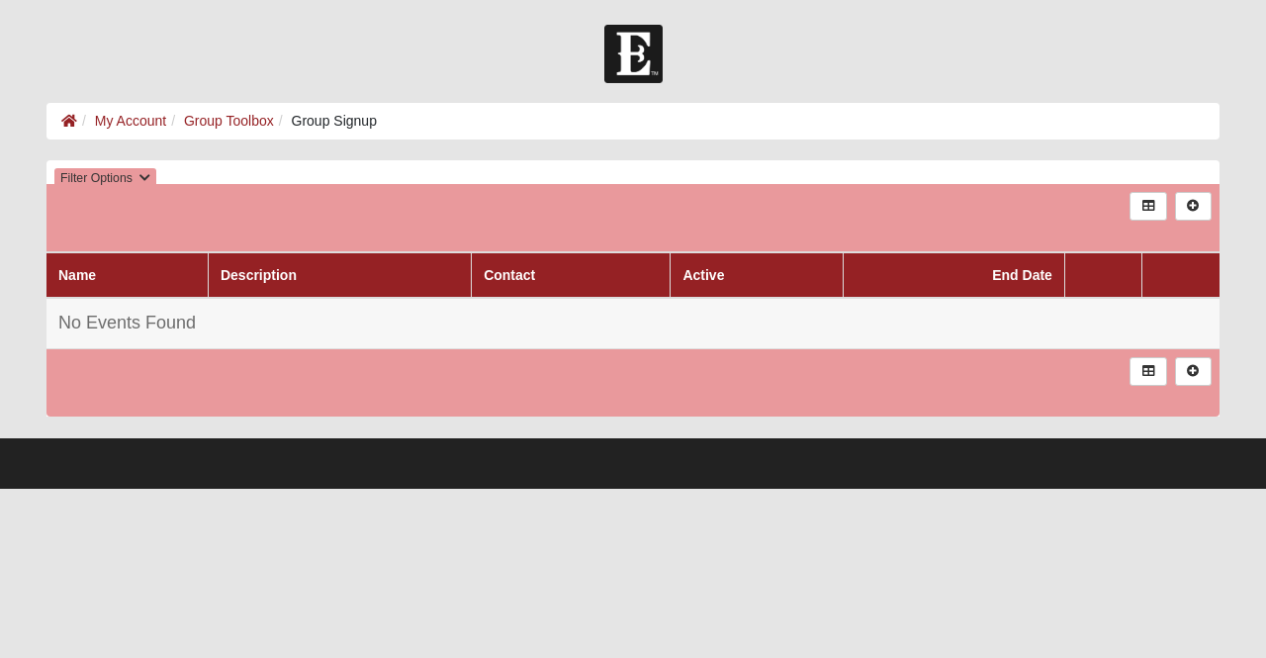 The image size is (1266, 658). What do you see at coordinates (325, 121) in the screenshot?
I see `li: Group Signup` at bounding box center [325, 121].